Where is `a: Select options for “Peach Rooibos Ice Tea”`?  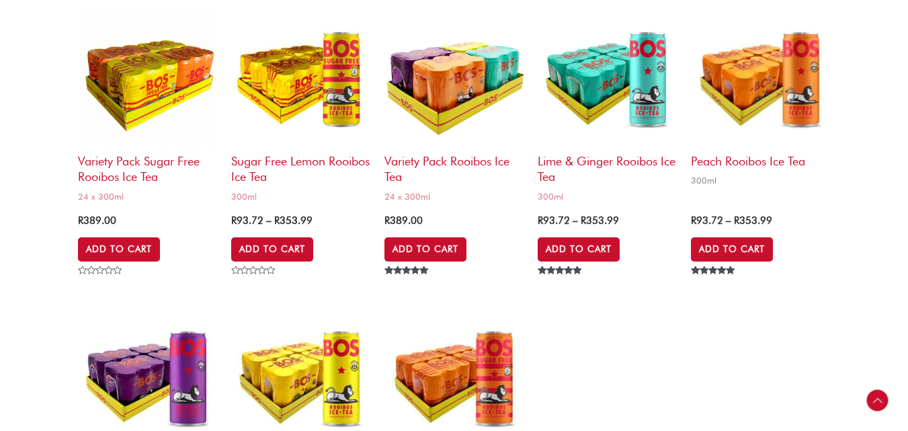
a: Select options for “Peach Rooibos Ice Tea” is located at coordinates (732, 249).